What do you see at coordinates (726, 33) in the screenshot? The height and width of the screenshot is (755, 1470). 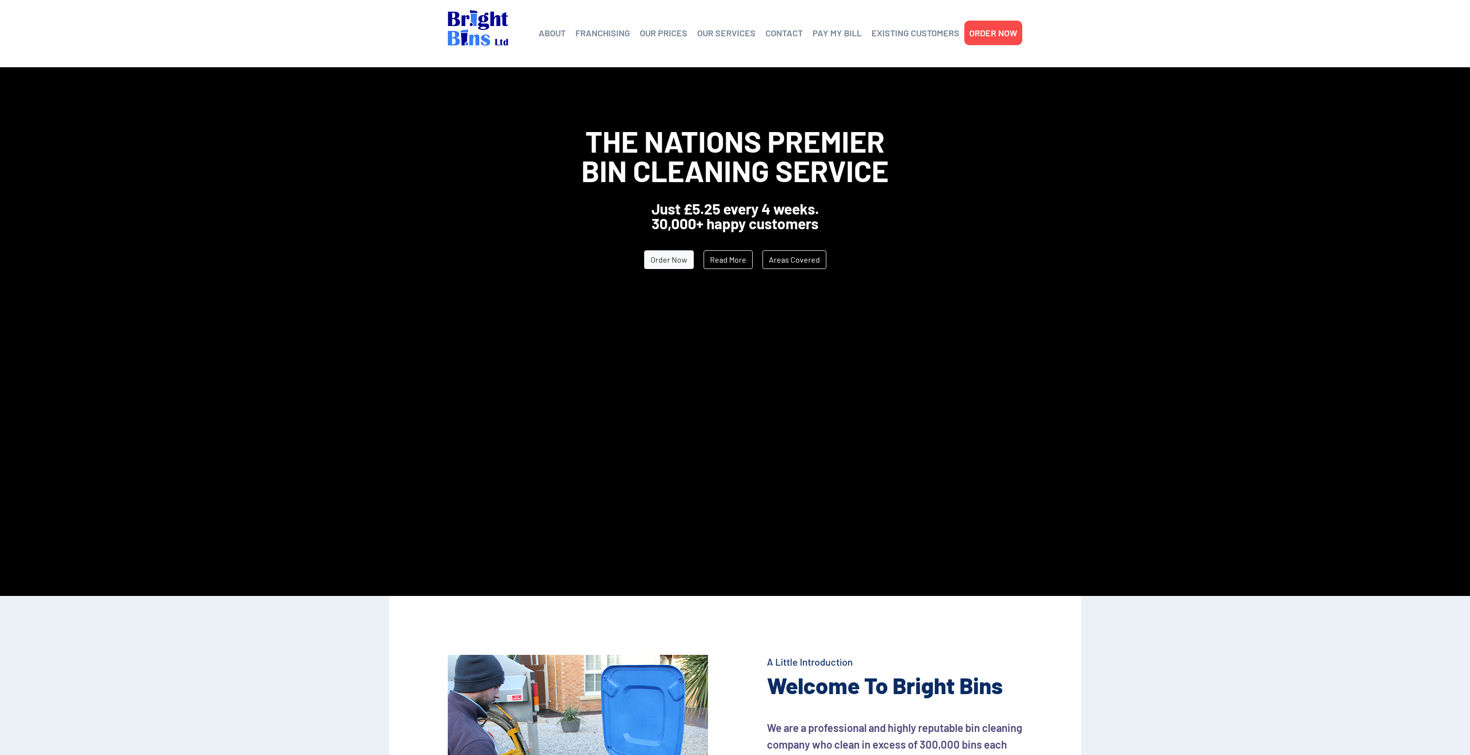 I see `a: OUR SERVICES` at bounding box center [726, 33].